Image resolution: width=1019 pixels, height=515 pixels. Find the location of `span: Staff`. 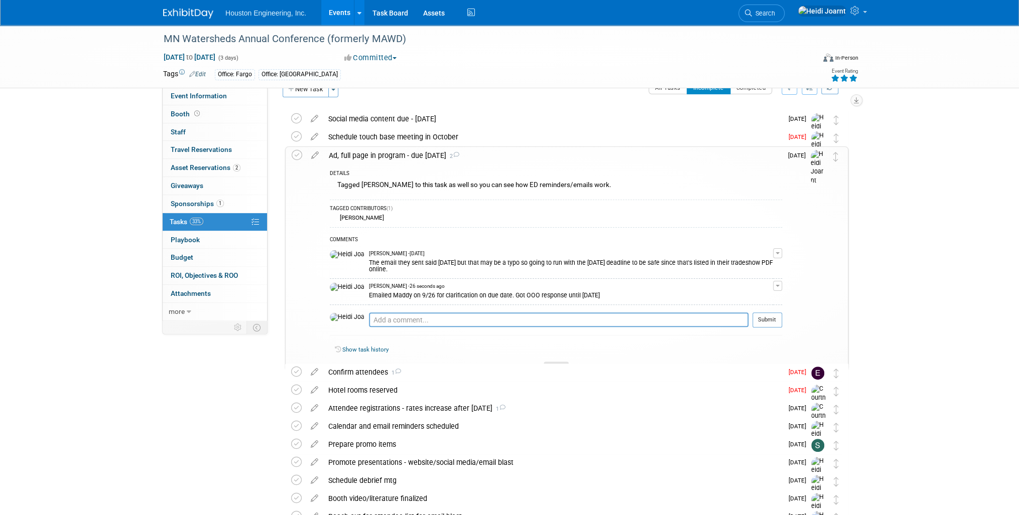

span: Staff is located at coordinates (178, 132).